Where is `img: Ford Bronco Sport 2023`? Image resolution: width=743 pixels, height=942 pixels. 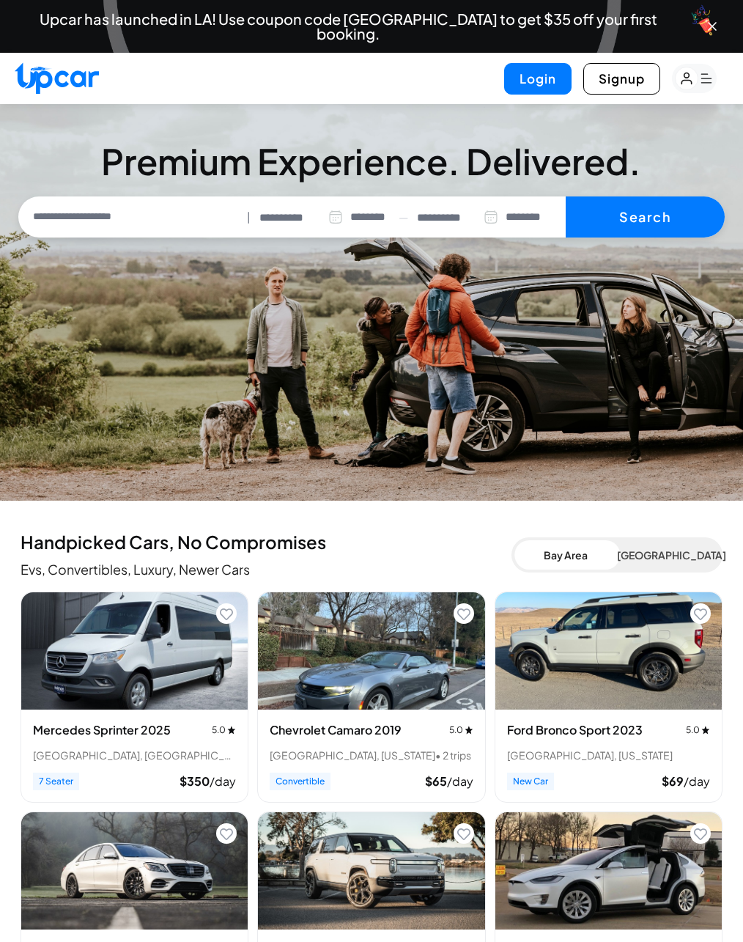 img: Ford Bronco Sport 2023 is located at coordinates (608, 651).